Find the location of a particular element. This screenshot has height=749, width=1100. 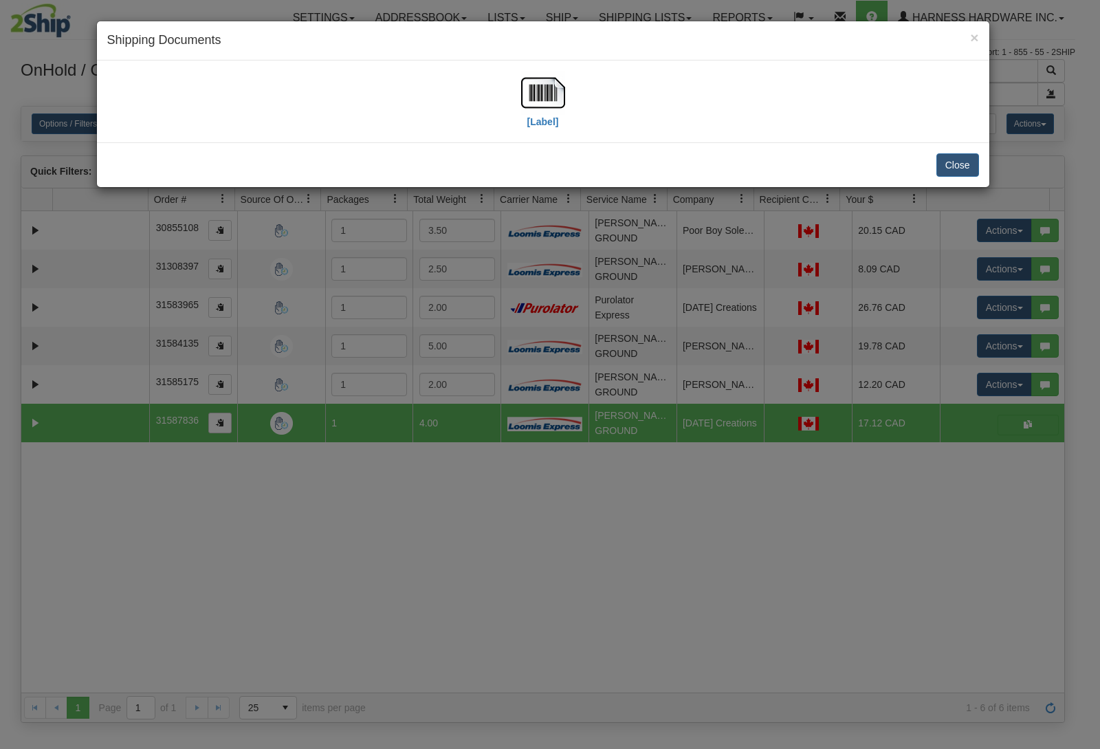

a: [Label] is located at coordinates (543, 106).